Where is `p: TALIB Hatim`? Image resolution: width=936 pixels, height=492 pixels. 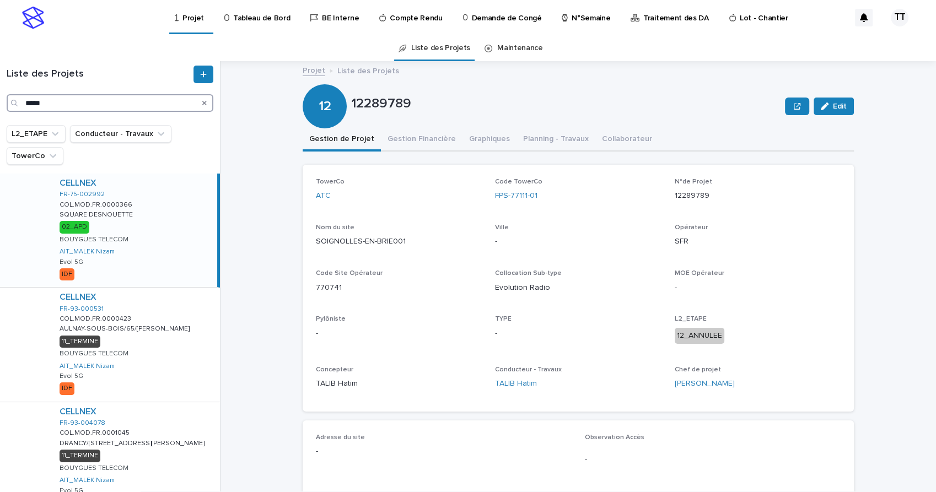
p: TALIB Hatim is located at coordinates (399, 384).